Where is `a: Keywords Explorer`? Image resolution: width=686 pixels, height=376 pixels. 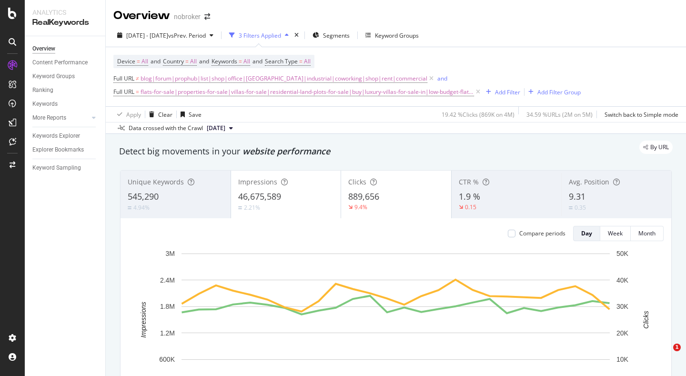
a: Keywords Explorer is located at coordinates (65, 136).